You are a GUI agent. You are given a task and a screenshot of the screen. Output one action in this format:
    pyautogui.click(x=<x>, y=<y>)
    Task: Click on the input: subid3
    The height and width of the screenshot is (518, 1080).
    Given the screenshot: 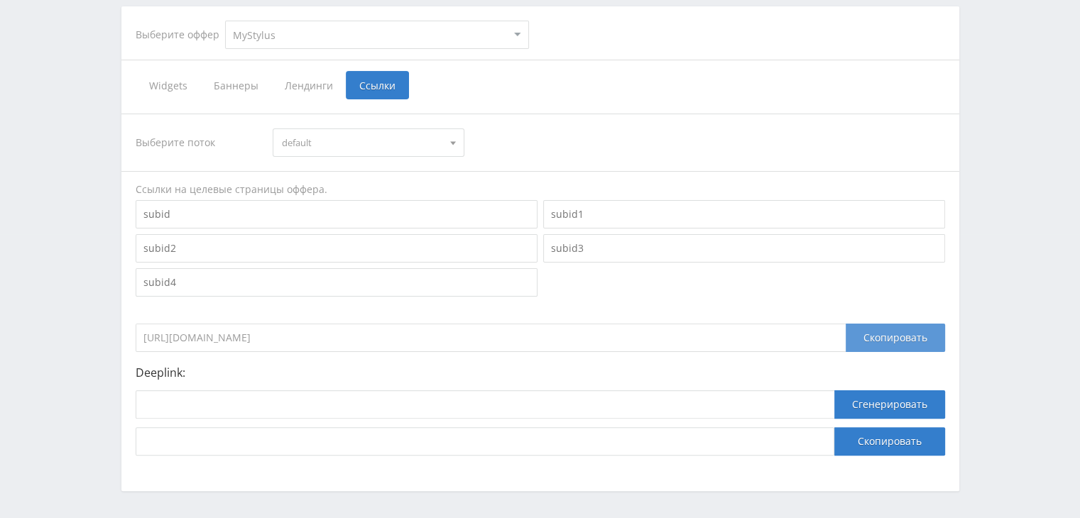 What is the action you would take?
    pyautogui.click(x=744, y=248)
    